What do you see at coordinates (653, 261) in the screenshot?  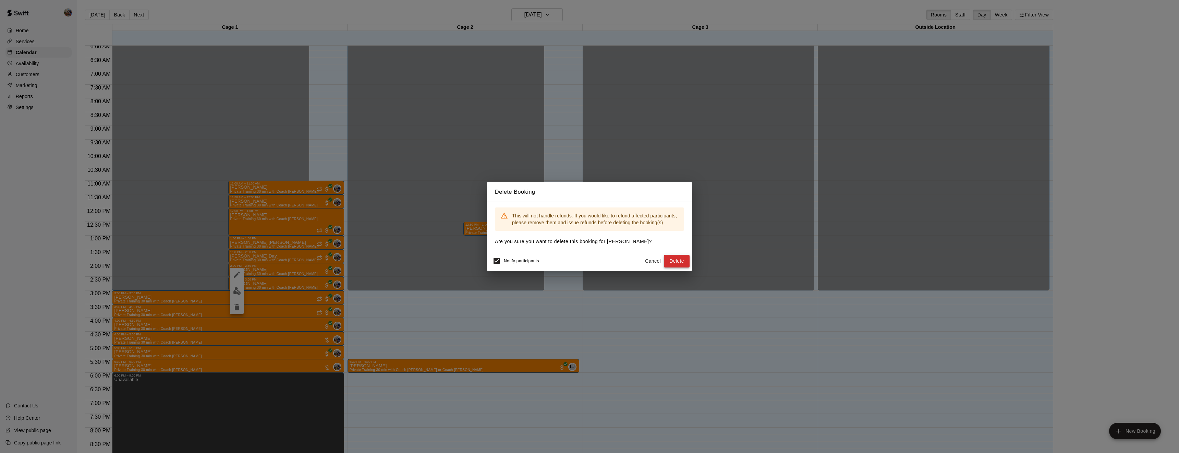 I see `button: Cancel` at bounding box center [653, 261].